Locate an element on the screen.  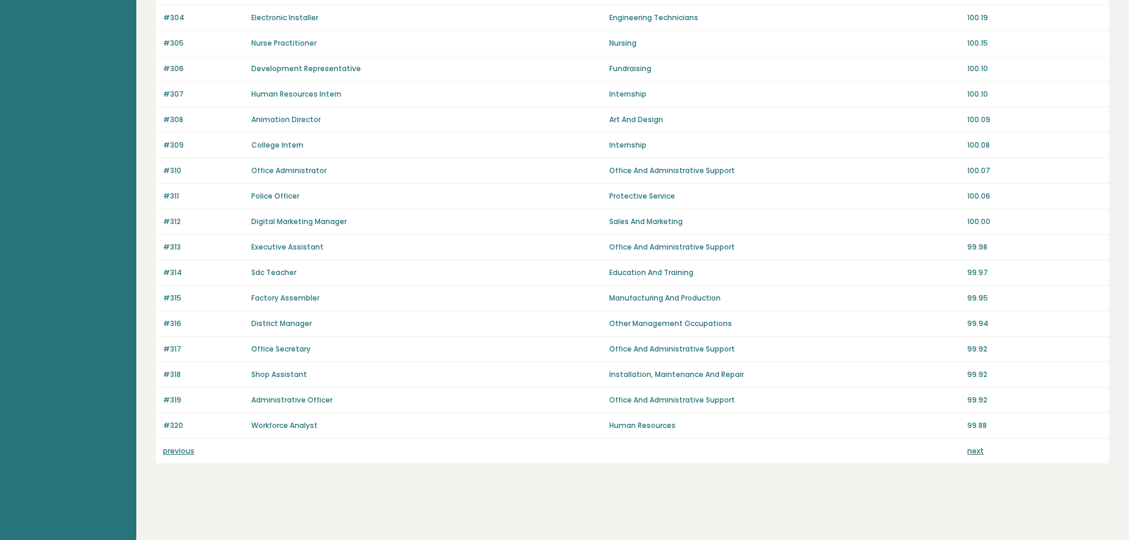
p: 100.06 is located at coordinates (1035, 196).